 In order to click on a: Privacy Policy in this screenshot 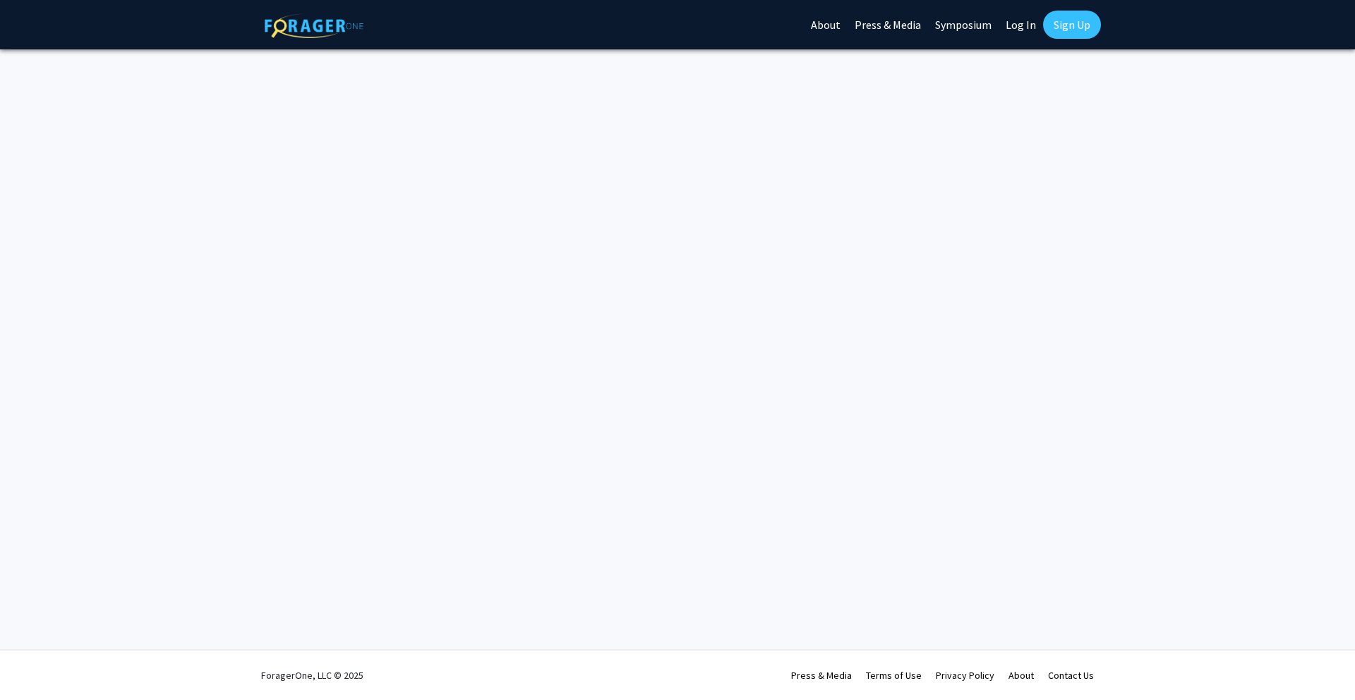, I will do `click(965, 675)`.